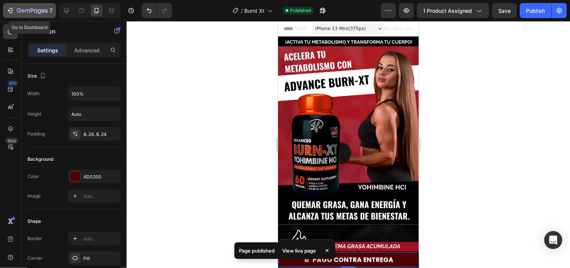 Image resolution: width=570 pixels, height=268 pixels. I want to click on div: Color, so click(33, 176).